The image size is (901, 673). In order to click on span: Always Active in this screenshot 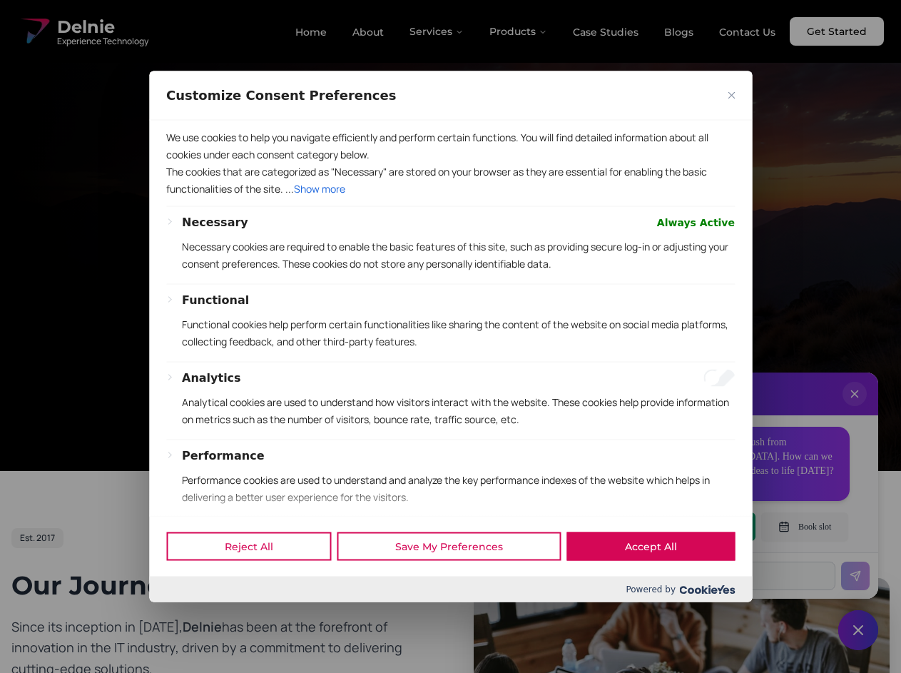, I will do `click(696, 222)`.